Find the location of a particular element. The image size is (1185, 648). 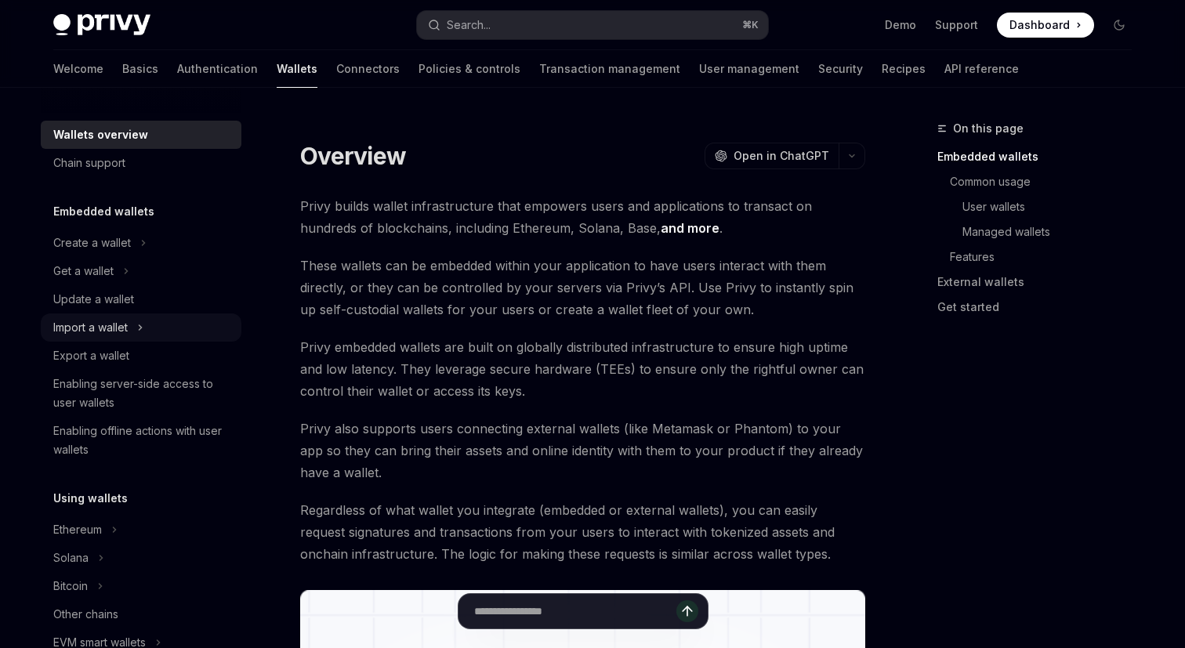

a: Security is located at coordinates (840, 69).